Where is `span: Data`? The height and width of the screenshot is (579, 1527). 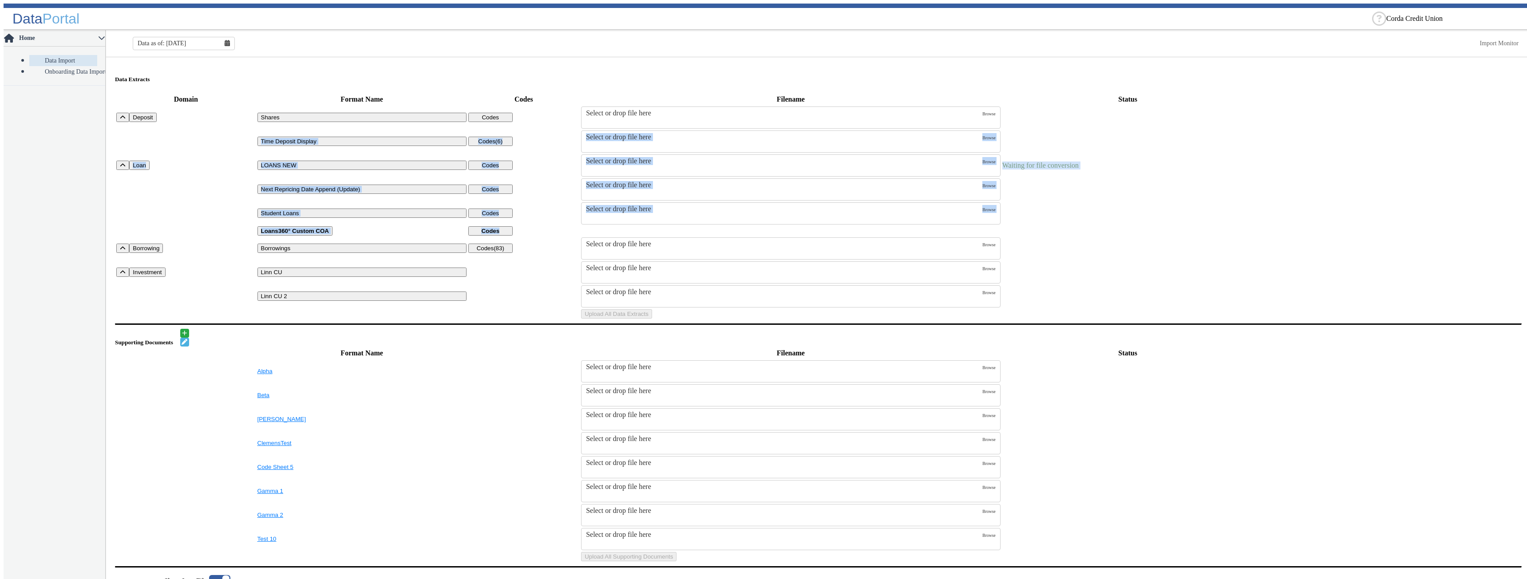 span: Data is located at coordinates (28, 19).